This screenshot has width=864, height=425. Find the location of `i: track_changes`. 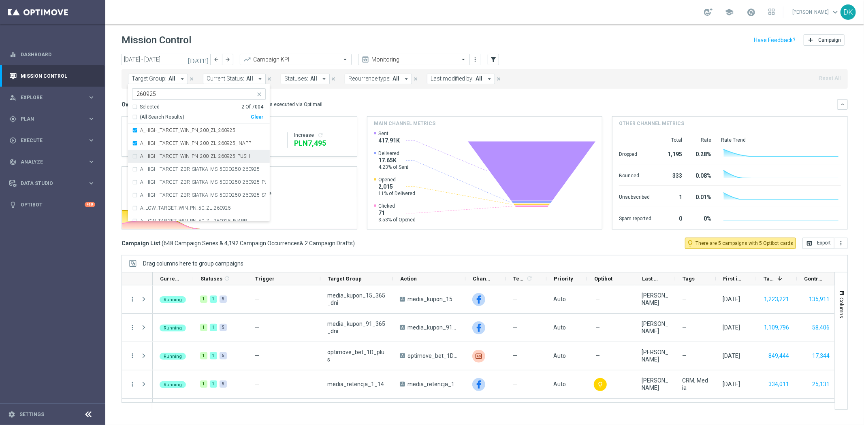

i: track_changes is located at coordinates (13, 162).